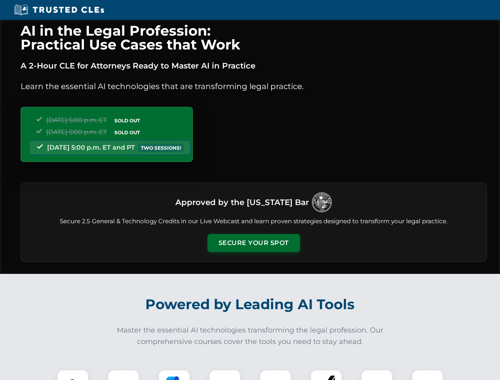 Image resolution: width=500 pixels, height=380 pixels. Describe the element at coordinates (250, 336) in the screenshot. I see `p: Master the essential AI technologies transforming the legal profession. Our comprehensive courses...` at that location.